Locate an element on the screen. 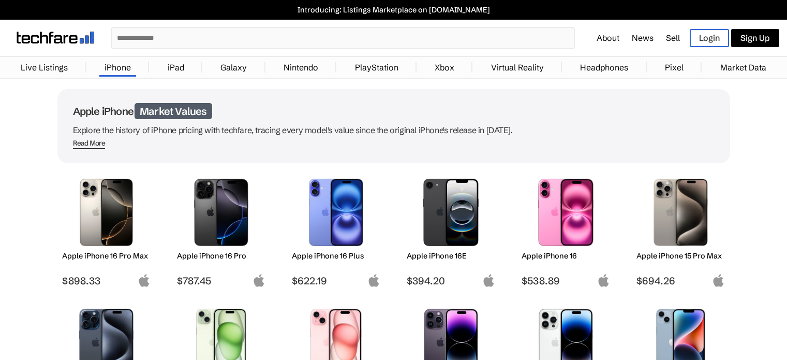 This screenshot has height=360, width=787. a: Pixel is located at coordinates (675, 67).